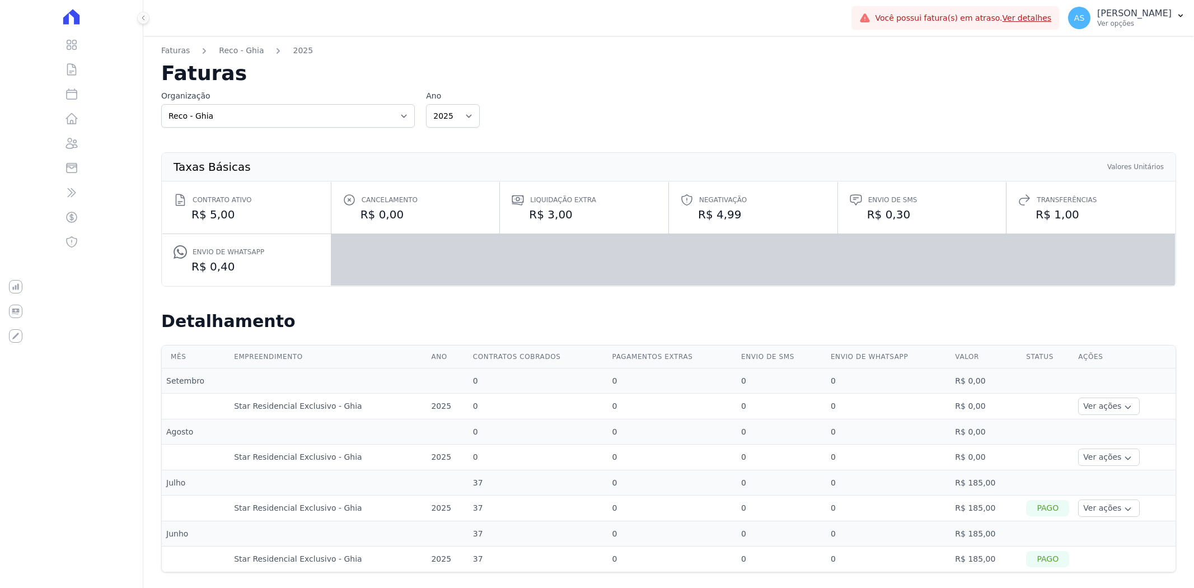 The image size is (1194, 588). I want to click on dd: R$ 3,00, so click(584, 214).